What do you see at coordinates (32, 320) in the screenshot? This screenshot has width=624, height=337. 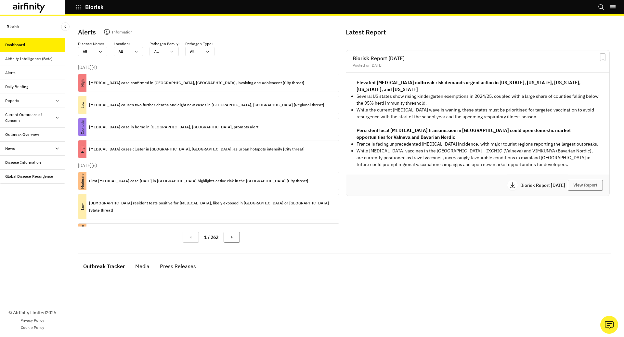 I see `a: Privacy Policy` at bounding box center [32, 320].